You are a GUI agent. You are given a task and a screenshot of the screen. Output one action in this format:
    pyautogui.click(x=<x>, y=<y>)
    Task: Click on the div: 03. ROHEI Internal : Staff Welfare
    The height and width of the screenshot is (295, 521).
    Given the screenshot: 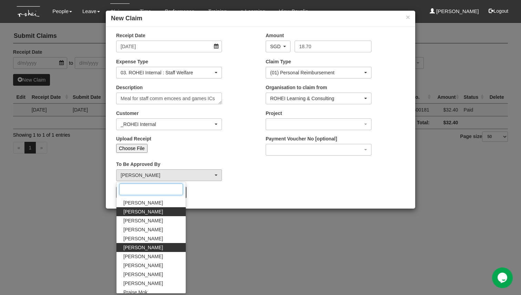 What is the action you would take?
    pyautogui.click(x=167, y=73)
    